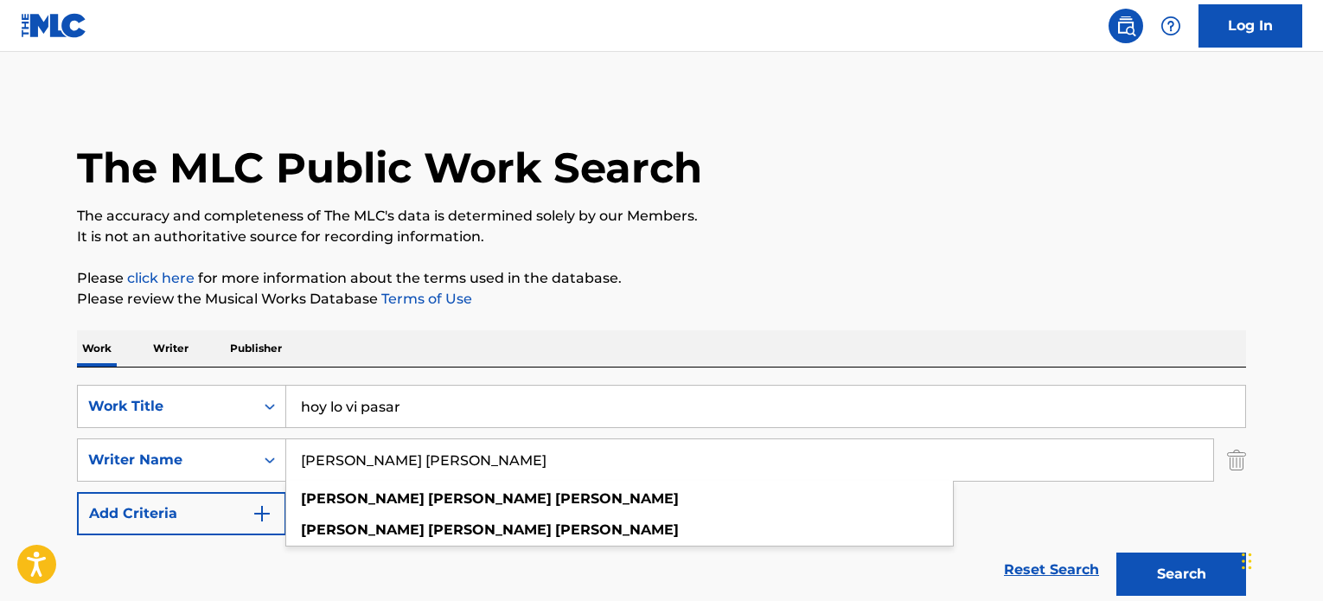 This screenshot has width=1323, height=601. I want to click on h1: The MLC Public Work Search, so click(389, 168).